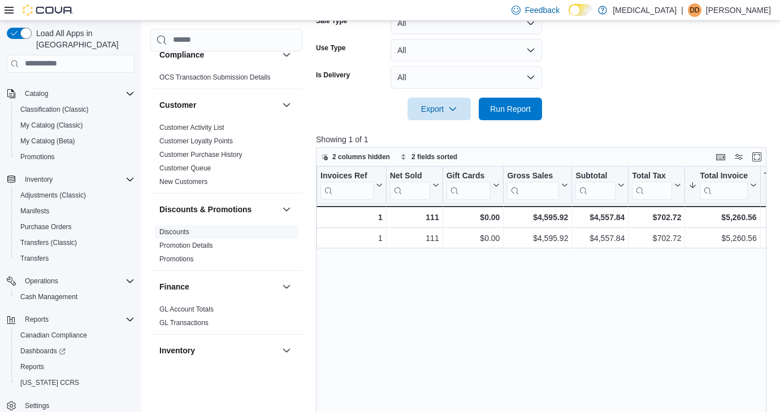 This screenshot has width=780, height=412. What do you see at coordinates (226, 247) in the screenshot?
I see `div: Discounts & Promotions` at bounding box center [226, 247].